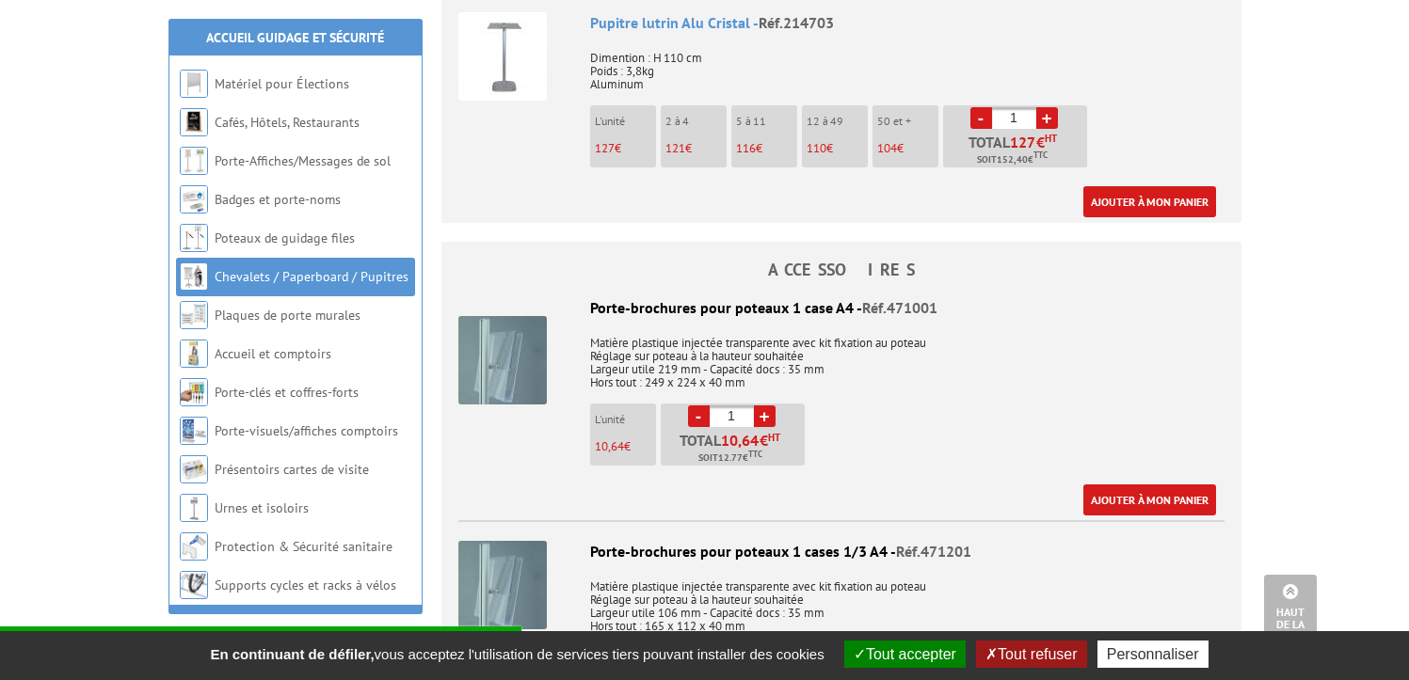 The width and height of the screenshot is (1409, 680). Describe the element at coordinates (306, 431) in the screenshot. I see `a: Porte-visuels/affiches comptoirs` at that location.